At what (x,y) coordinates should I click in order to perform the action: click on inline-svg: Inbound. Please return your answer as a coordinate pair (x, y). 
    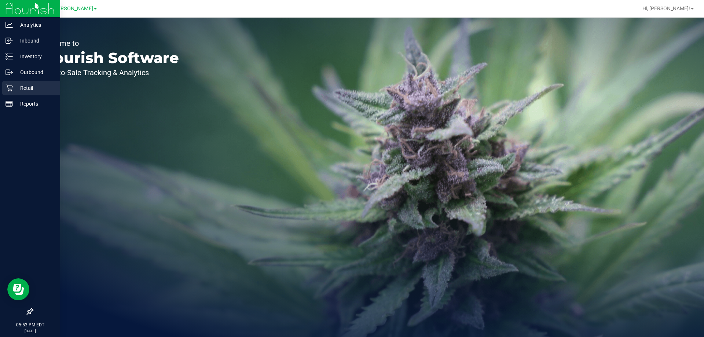
    Looking at the image, I should click on (9, 41).